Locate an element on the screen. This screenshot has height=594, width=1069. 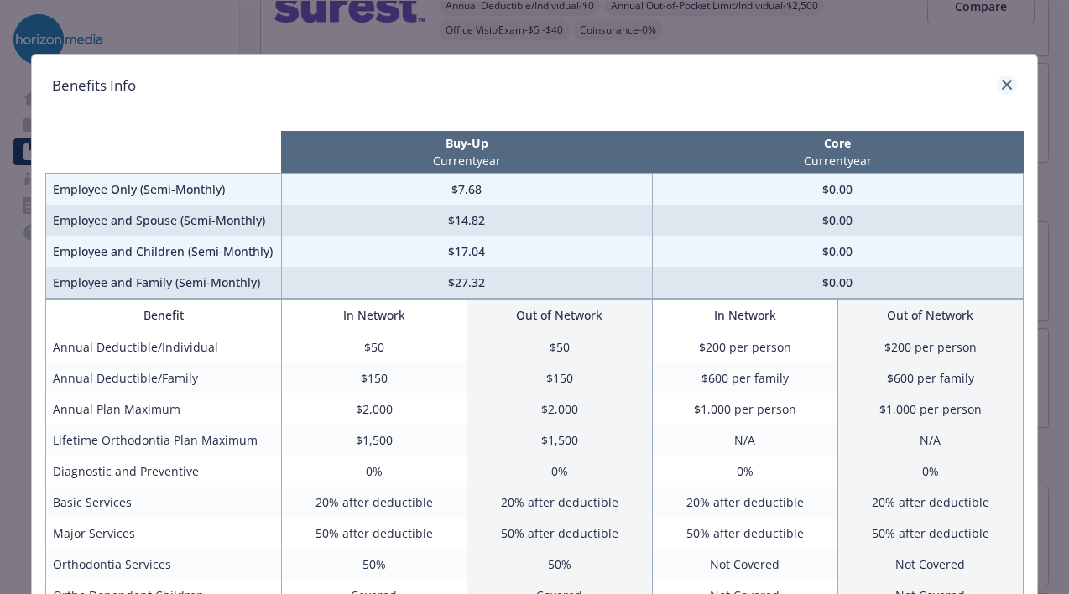
td: Employee and Family (Semi-Monthly) is located at coordinates (164, 283).